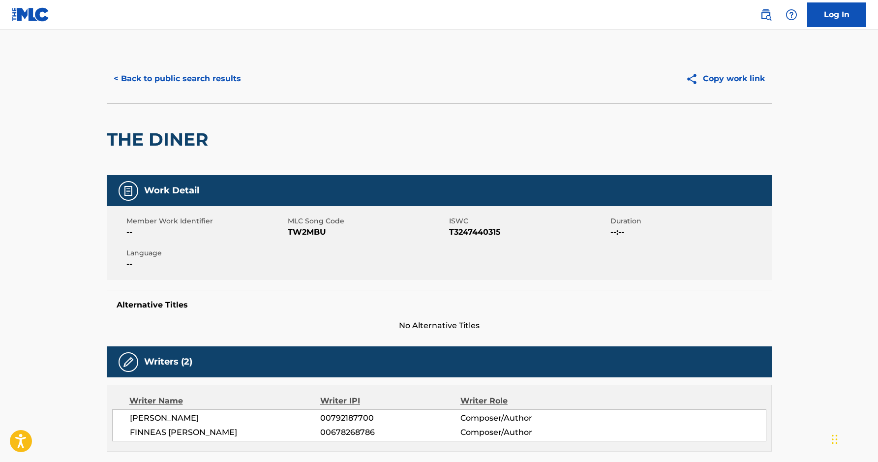  I want to click on div: Writer Name, so click(225, 401).